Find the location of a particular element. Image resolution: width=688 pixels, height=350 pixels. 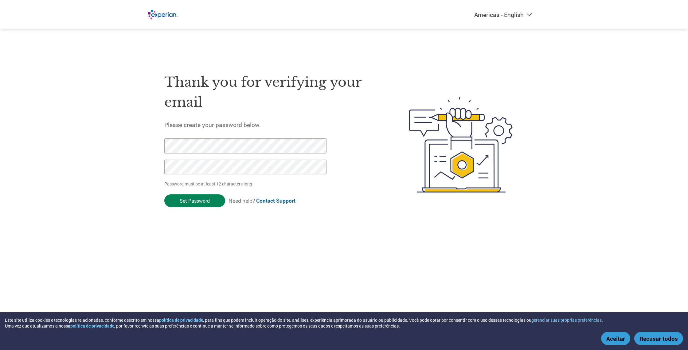

img: create-password is located at coordinates (461, 145).